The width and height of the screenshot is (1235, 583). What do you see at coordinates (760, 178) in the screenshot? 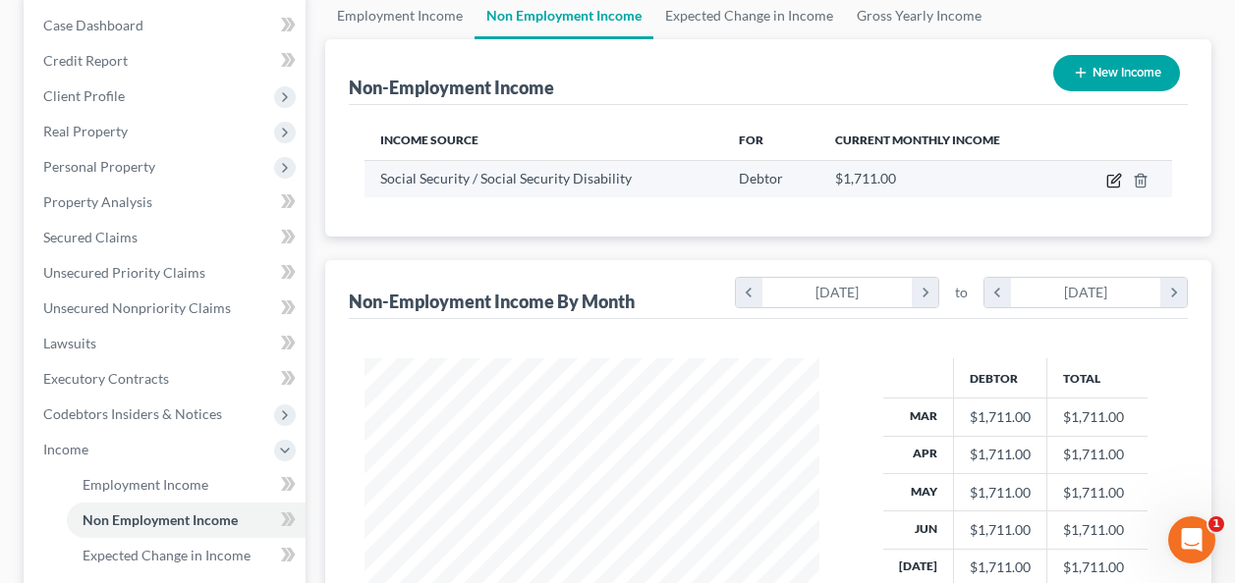
I see `span: Debtor` at bounding box center [760, 178].